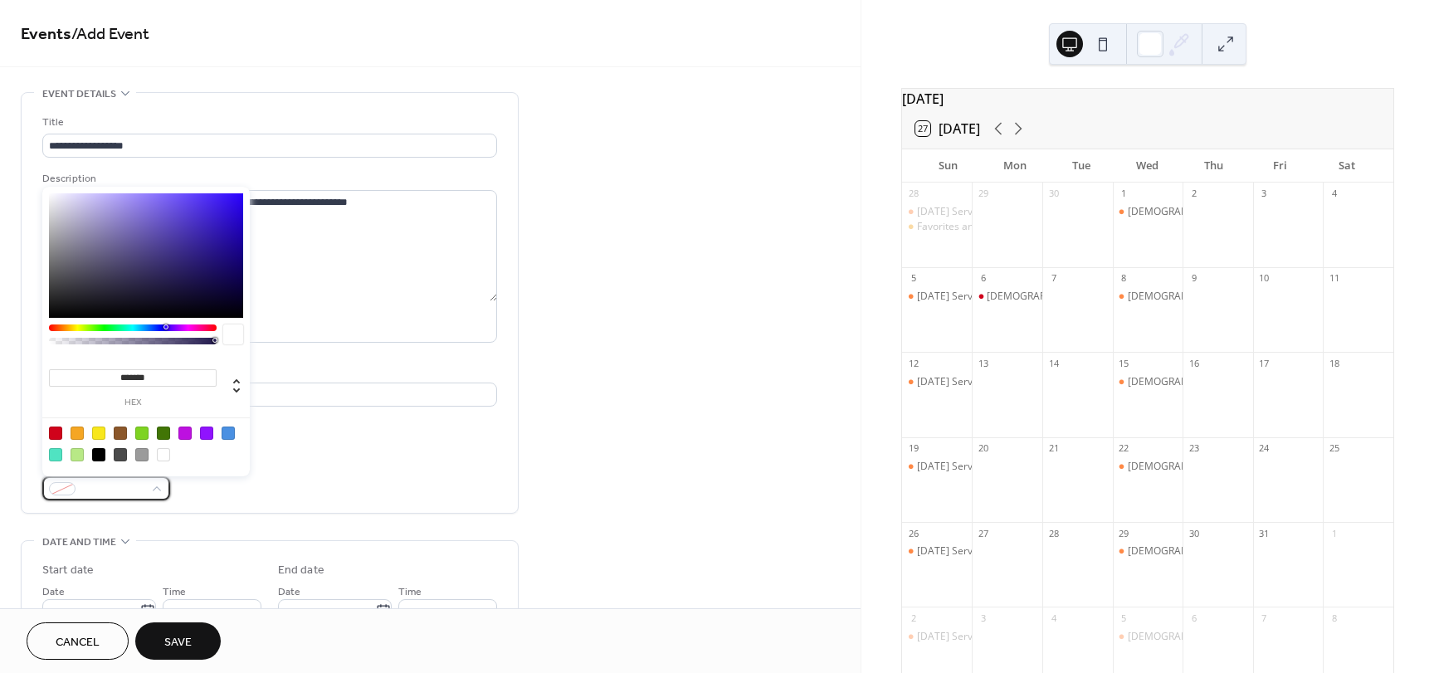 The image size is (1434, 673). I want to click on div: #50E3C2, so click(56, 455).